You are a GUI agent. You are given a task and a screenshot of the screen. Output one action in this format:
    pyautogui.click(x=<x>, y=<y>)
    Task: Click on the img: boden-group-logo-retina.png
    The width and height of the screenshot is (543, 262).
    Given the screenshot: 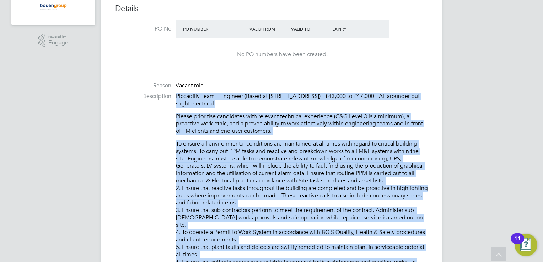 What is the action you would take?
    pyautogui.click(x=53, y=7)
    